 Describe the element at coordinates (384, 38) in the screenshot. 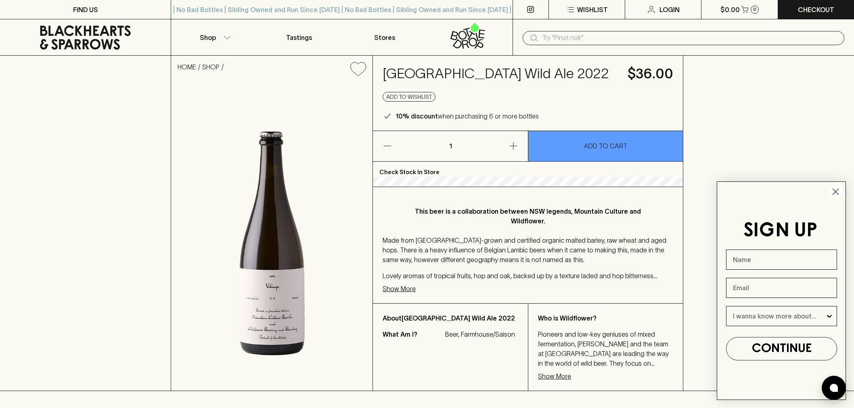

I see `p: Stores` at that location.